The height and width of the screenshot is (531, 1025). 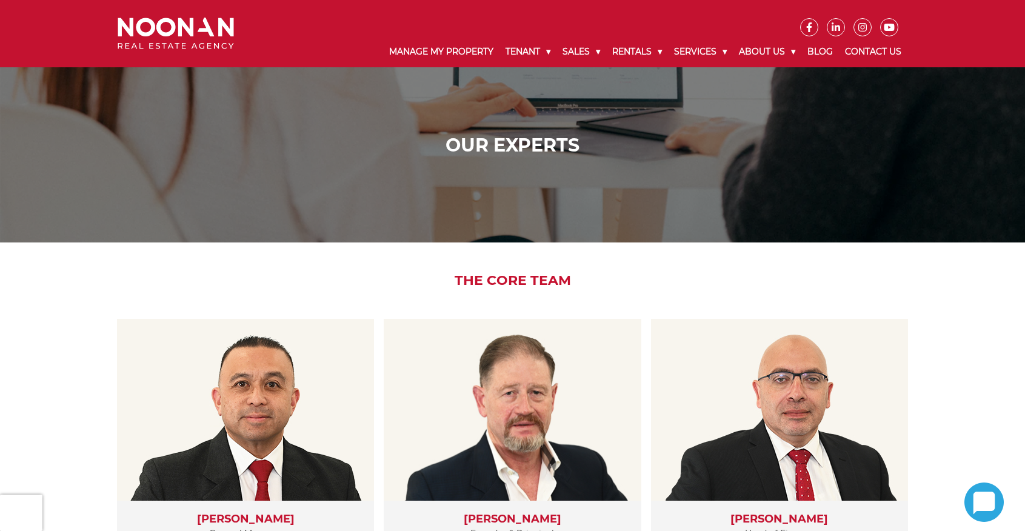 What do you see at coordinates (637, 52) in the screenshot?
I see `a: Rentals` at bounding box center [637, 52].